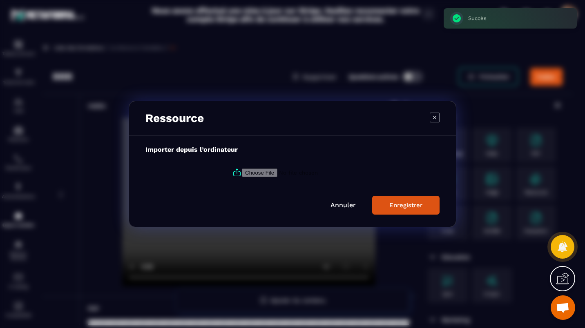 The image size is (585, 328). I want to click on a: Ouvrir le chat, so click(563, 308).